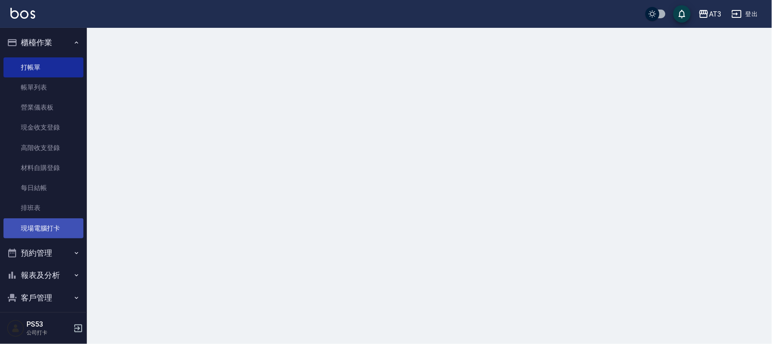 The width and height of the screenshot is (772, 344). What do you see at coordinates (682, 14) in the screenshot?
I see `button: save` at bounding box center [682, 14].